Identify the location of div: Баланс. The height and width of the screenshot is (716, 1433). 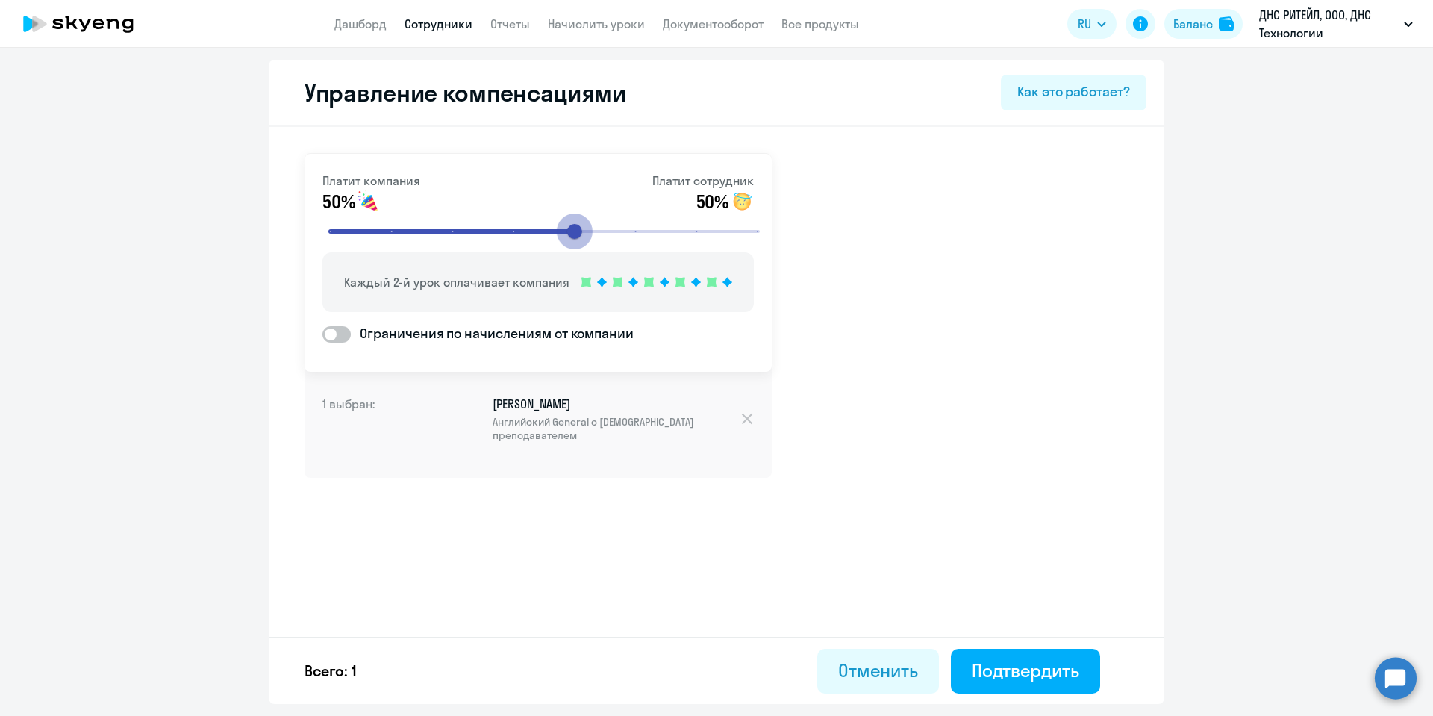
(1193, 24).